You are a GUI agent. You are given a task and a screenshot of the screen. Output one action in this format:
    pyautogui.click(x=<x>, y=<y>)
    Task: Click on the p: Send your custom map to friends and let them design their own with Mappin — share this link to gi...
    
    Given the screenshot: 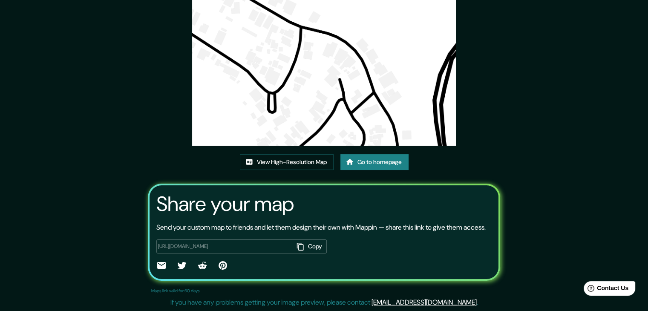 What is the action you would take?
    pyautogui.click(x=321, y=227)
    